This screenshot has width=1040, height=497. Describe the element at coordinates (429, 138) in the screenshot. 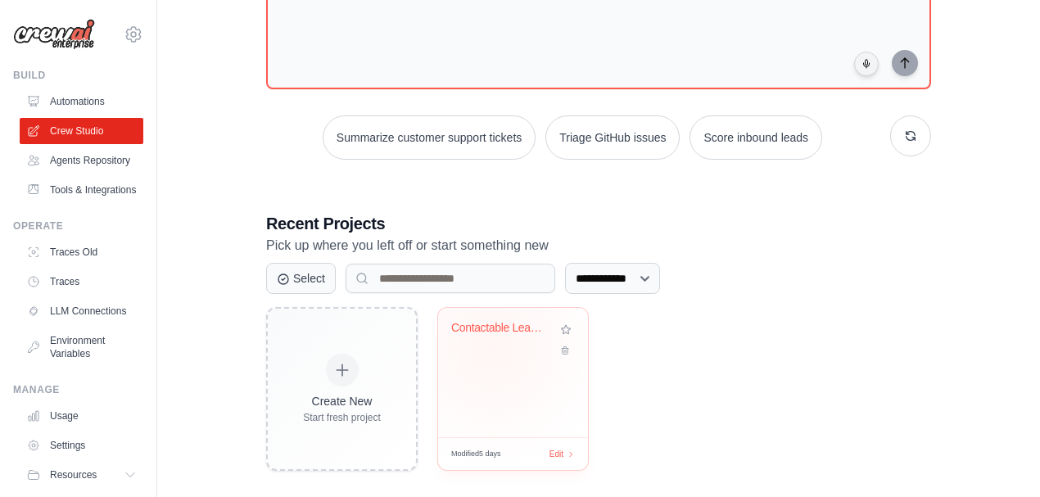

I see `button: Summarize customer support tickets` at that location.